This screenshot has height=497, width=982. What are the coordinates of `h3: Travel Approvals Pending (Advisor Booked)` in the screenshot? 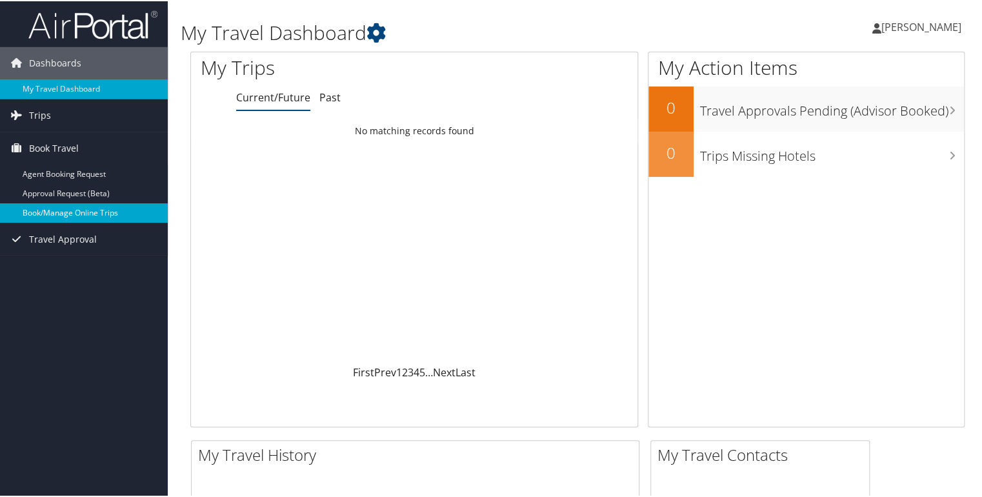 It's located at (832, 106).